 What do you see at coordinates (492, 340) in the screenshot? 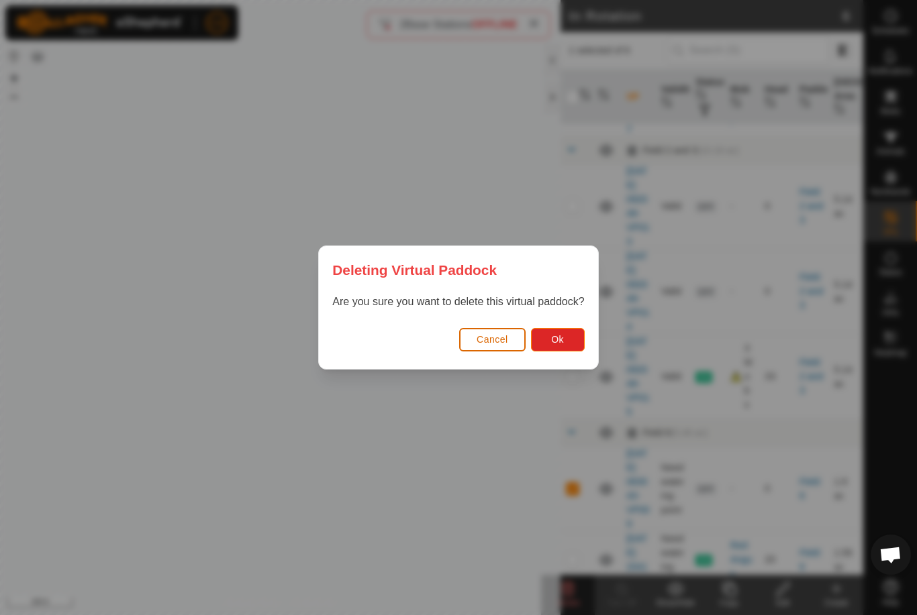
I see `button: Cancel` at bounding box center [492, 340].